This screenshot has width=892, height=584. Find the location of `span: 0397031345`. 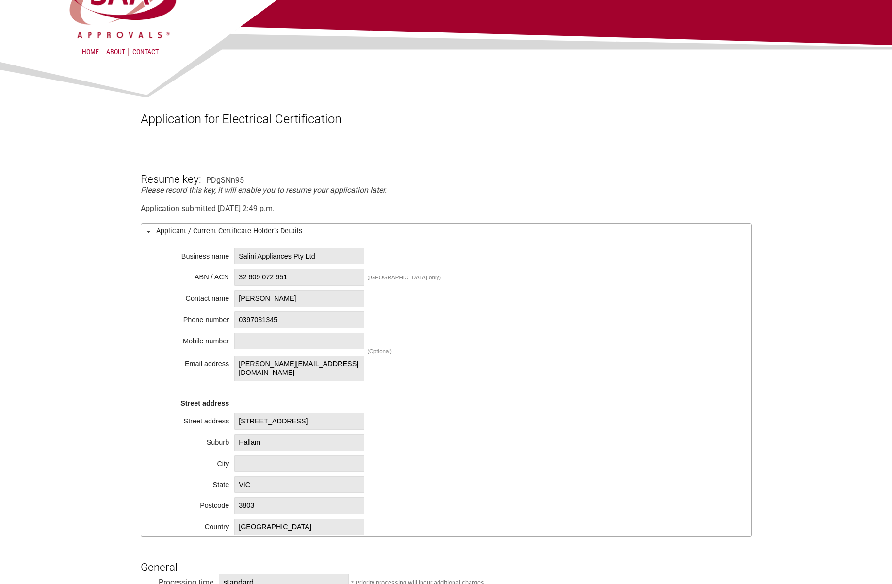

span: 0397031345 is located at coordinates (299, 319).